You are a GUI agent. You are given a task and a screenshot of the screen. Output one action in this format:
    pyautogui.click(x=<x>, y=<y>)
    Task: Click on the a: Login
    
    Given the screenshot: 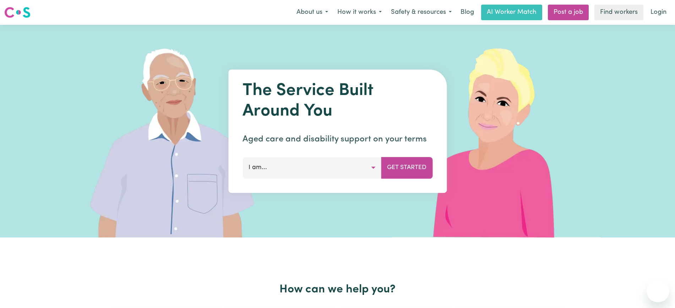 What is the action you would take?
    pyautogui.click(x=658, y=12)
    